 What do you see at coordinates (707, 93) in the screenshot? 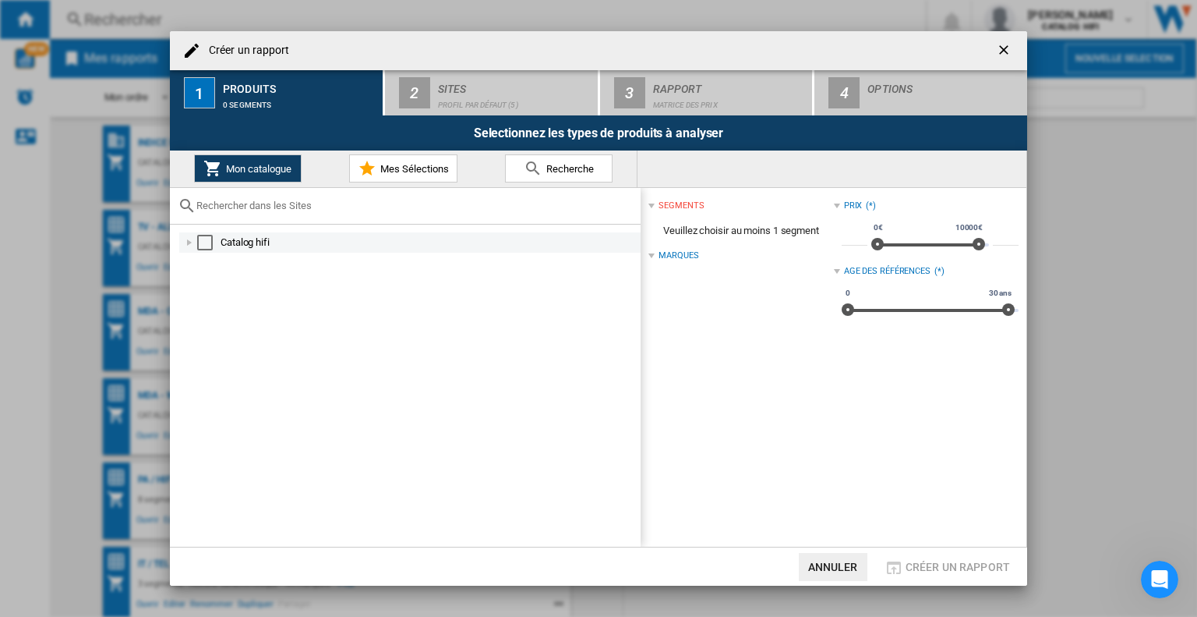
I see `button: 3 Rapport Matrice des prix` at bounding box center [707, 93].